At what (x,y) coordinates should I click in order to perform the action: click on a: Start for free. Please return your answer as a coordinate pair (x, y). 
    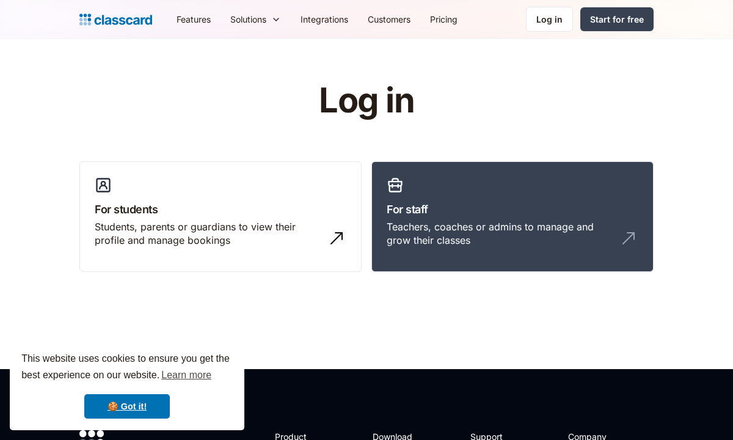
    Looking at the image, I should click on (617, 19).